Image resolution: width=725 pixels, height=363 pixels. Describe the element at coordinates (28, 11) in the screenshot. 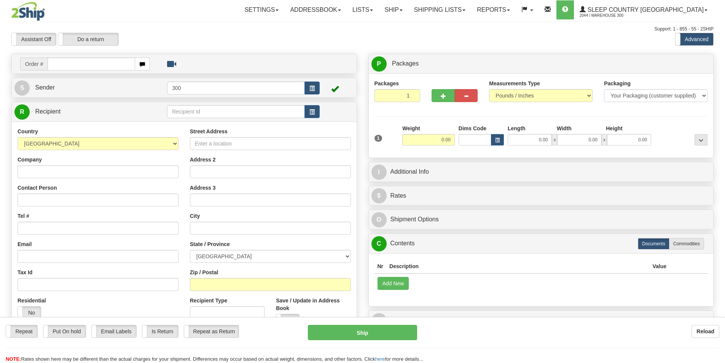

I see `img: logo2044.jpg` at that location.